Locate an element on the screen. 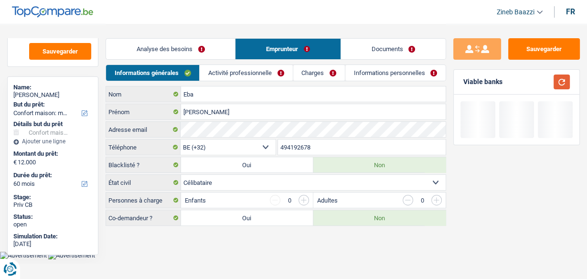 Image resolution: width=587 pixels, height=279 pixels. label: Téléphone is located at coordinates (143, 147).